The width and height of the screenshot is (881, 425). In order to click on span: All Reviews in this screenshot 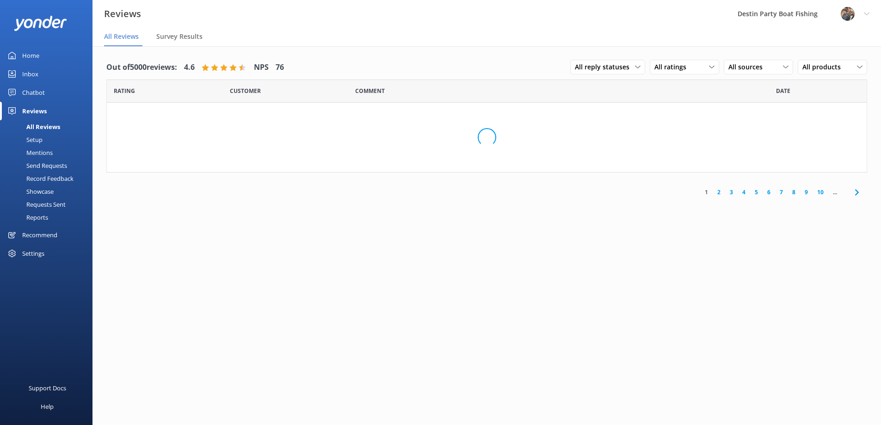, I will do `click(121, 37)`.